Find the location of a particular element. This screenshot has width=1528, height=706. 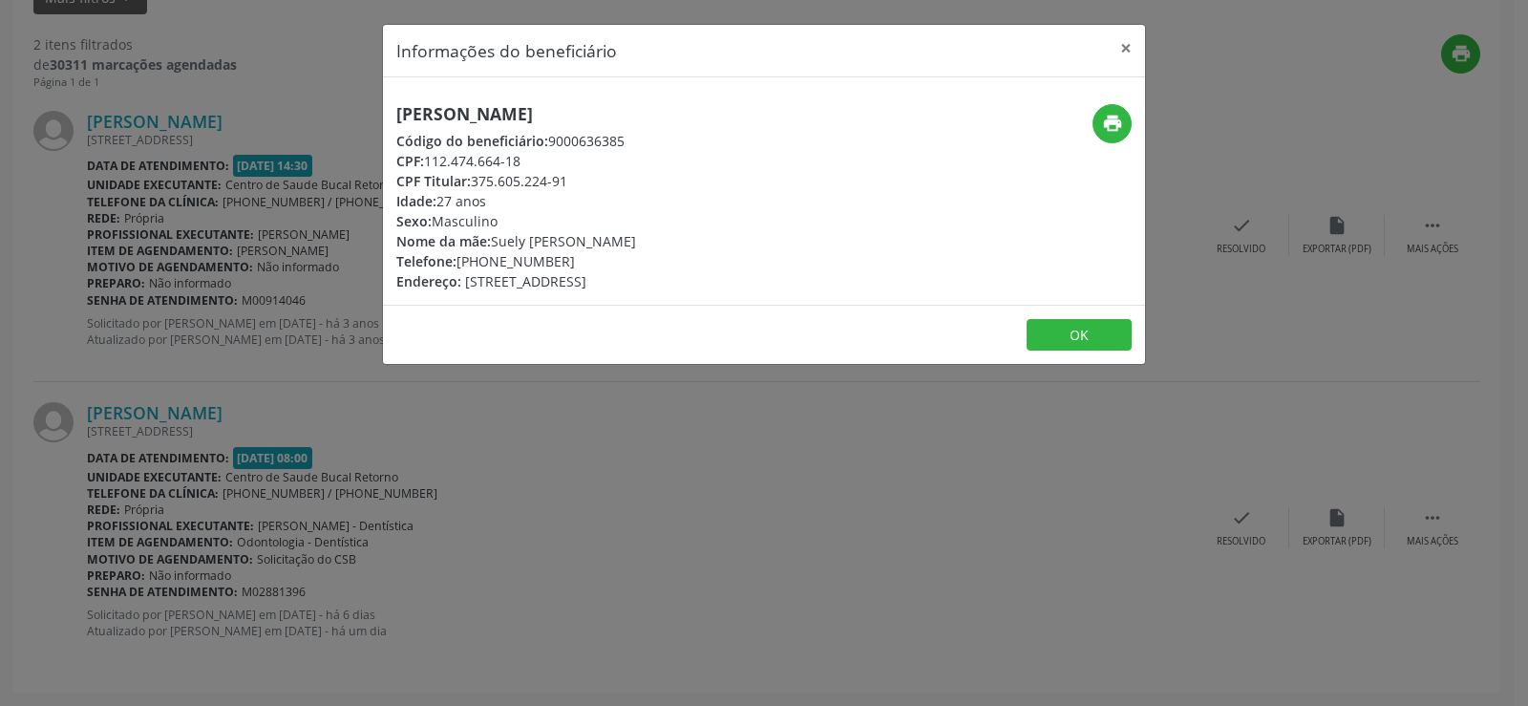

button: Close is located at coordinates (1126, 48).